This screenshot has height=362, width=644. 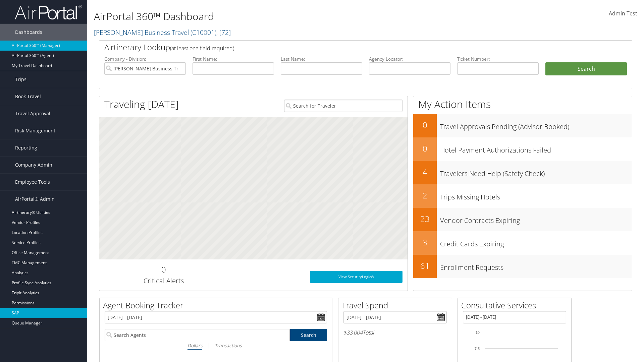 I want to click on h2: 61, so click(x=425, y=266).